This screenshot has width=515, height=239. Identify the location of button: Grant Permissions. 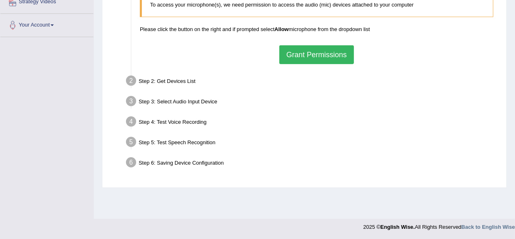
(317, 55).